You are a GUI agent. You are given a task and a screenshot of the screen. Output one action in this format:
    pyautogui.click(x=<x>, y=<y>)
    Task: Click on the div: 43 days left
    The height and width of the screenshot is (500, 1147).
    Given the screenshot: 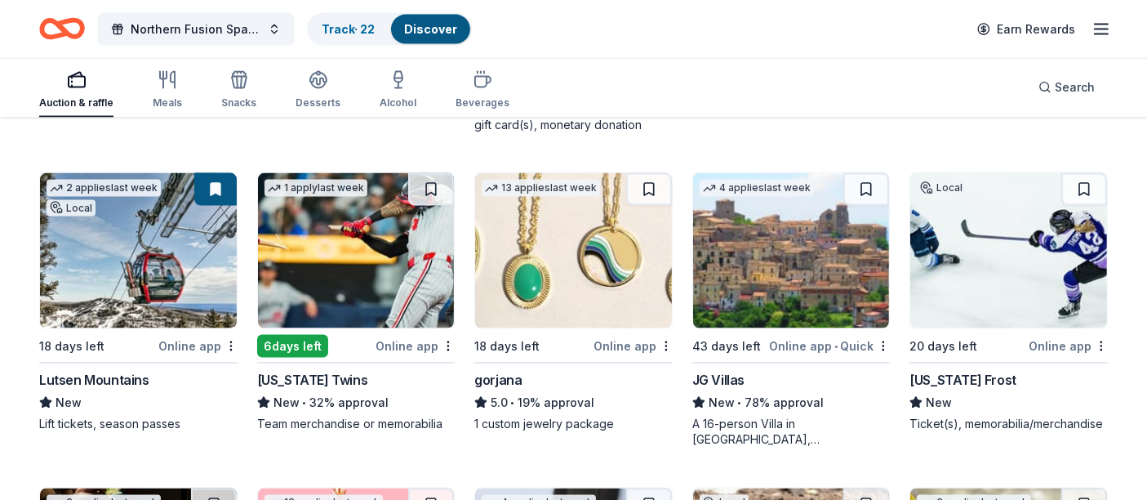 What is the action you would take?
    pyautogui.click(x=727, y=346)
    